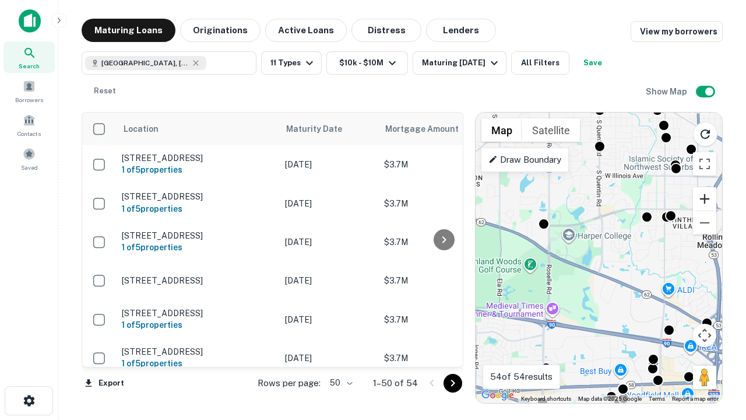 The width and height of the screenshot is (746, 420). I want to click on button: Originations, so click(220, 30).